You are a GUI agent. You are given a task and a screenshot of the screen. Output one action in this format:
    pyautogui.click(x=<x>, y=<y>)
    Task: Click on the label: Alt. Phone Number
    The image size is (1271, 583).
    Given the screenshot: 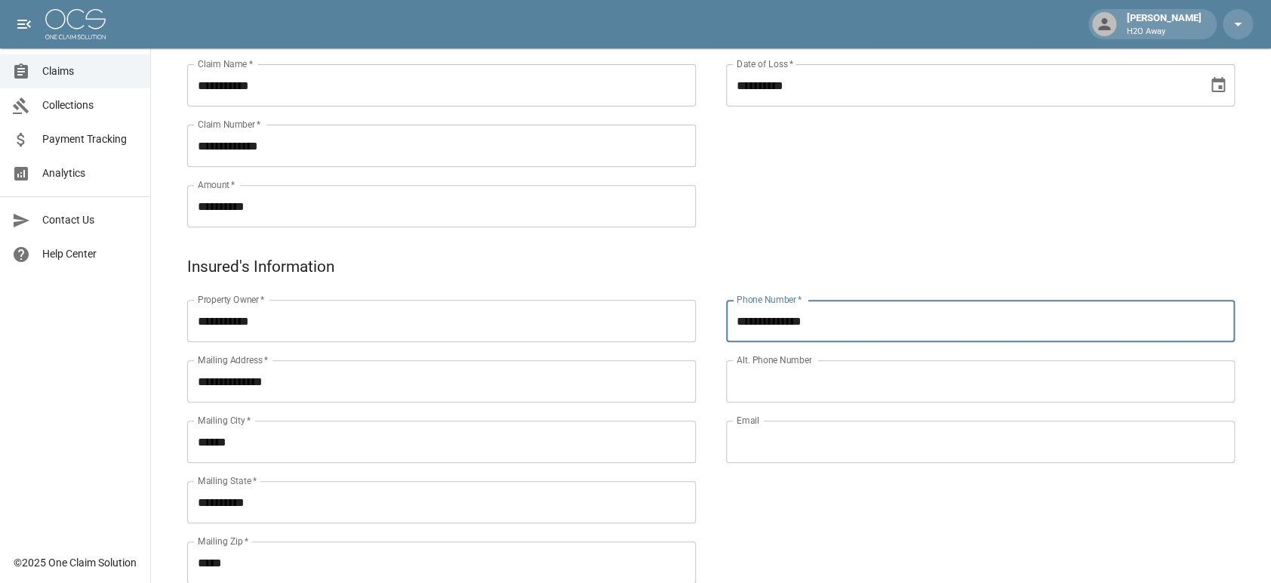 What is the action you would take?
    pyautogui.click(x=774, y=359)
    